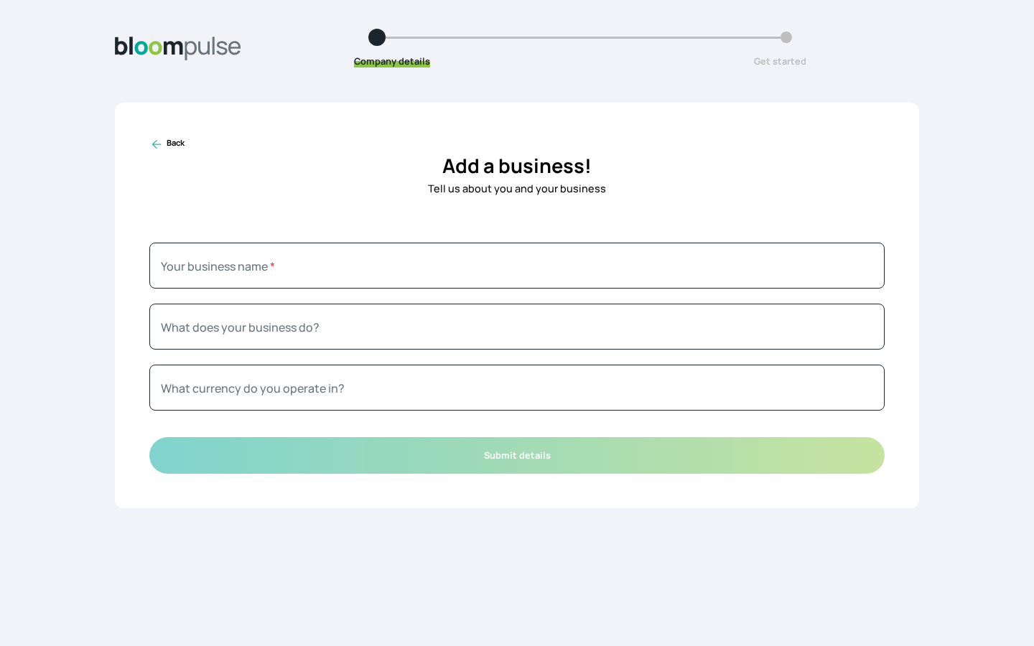  What do you see at coordinates (517, 189) in the screenshot?
I see `p: Tell us about you and your business` at bounding box center [517, 189].